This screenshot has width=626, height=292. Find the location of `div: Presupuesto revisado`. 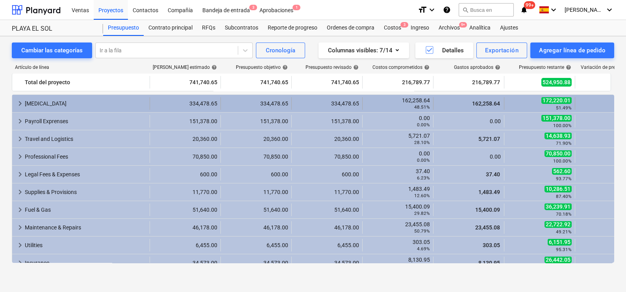

div: Presupuesto revisado is located at coordinates (332, 67).